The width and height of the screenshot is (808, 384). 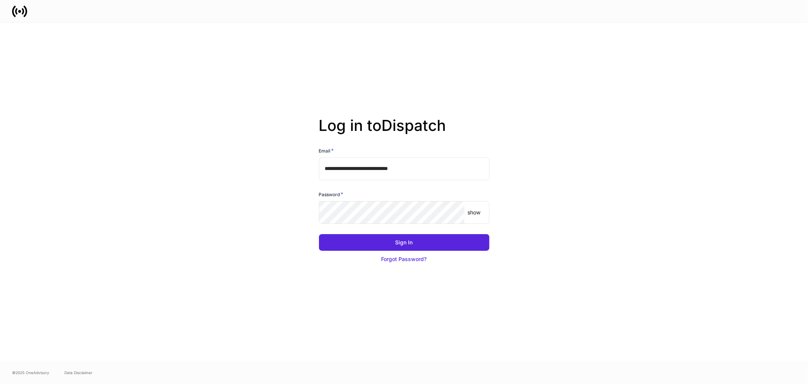 What do you see at coordinates (404, 259) in the screenshot?
I see `button: Forgot Password?` at bounding box center [404, 259].